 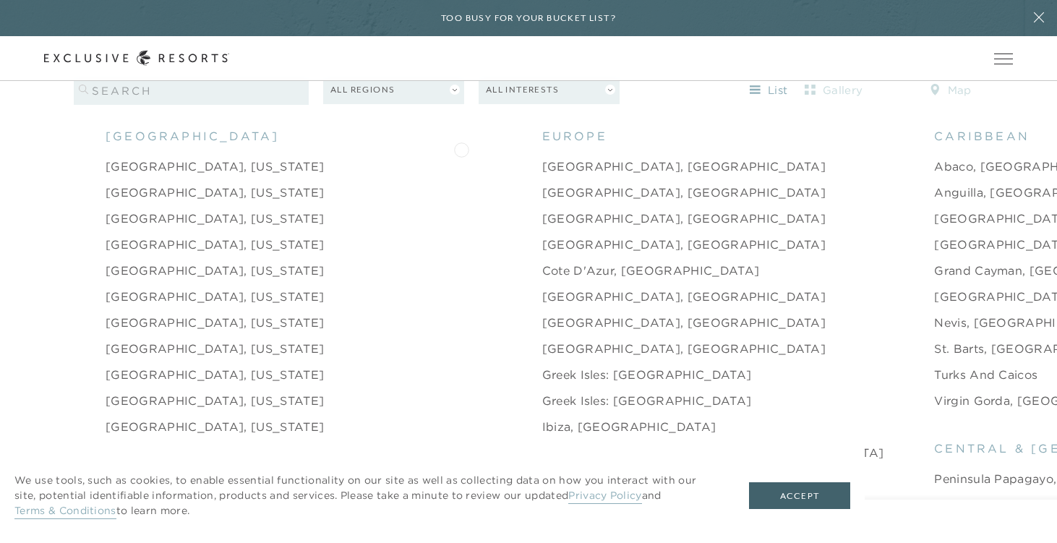 What do you see at coordinates (800, 496) in the screenshot?
I see `button: Accept` at bounding box center [800, 496].